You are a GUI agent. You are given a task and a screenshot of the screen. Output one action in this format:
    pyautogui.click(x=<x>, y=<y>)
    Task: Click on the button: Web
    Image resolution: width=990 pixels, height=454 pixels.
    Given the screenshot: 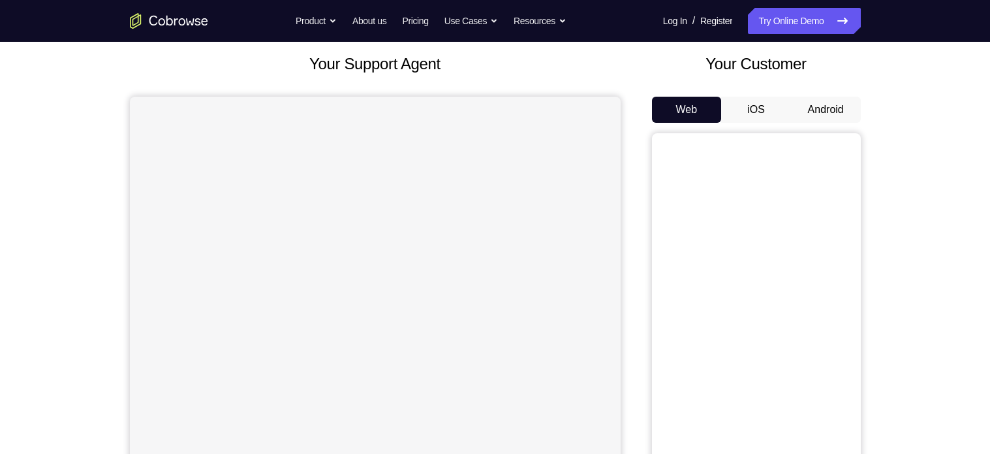 What is the action you would take?
    pyautogui.click(x=687, y=110)
    